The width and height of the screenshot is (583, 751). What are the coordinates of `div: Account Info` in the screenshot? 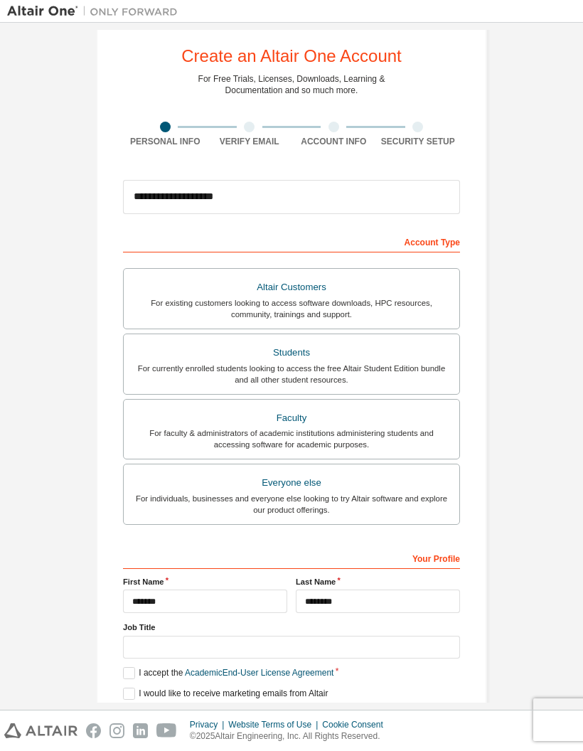 It's located at (333, 141).